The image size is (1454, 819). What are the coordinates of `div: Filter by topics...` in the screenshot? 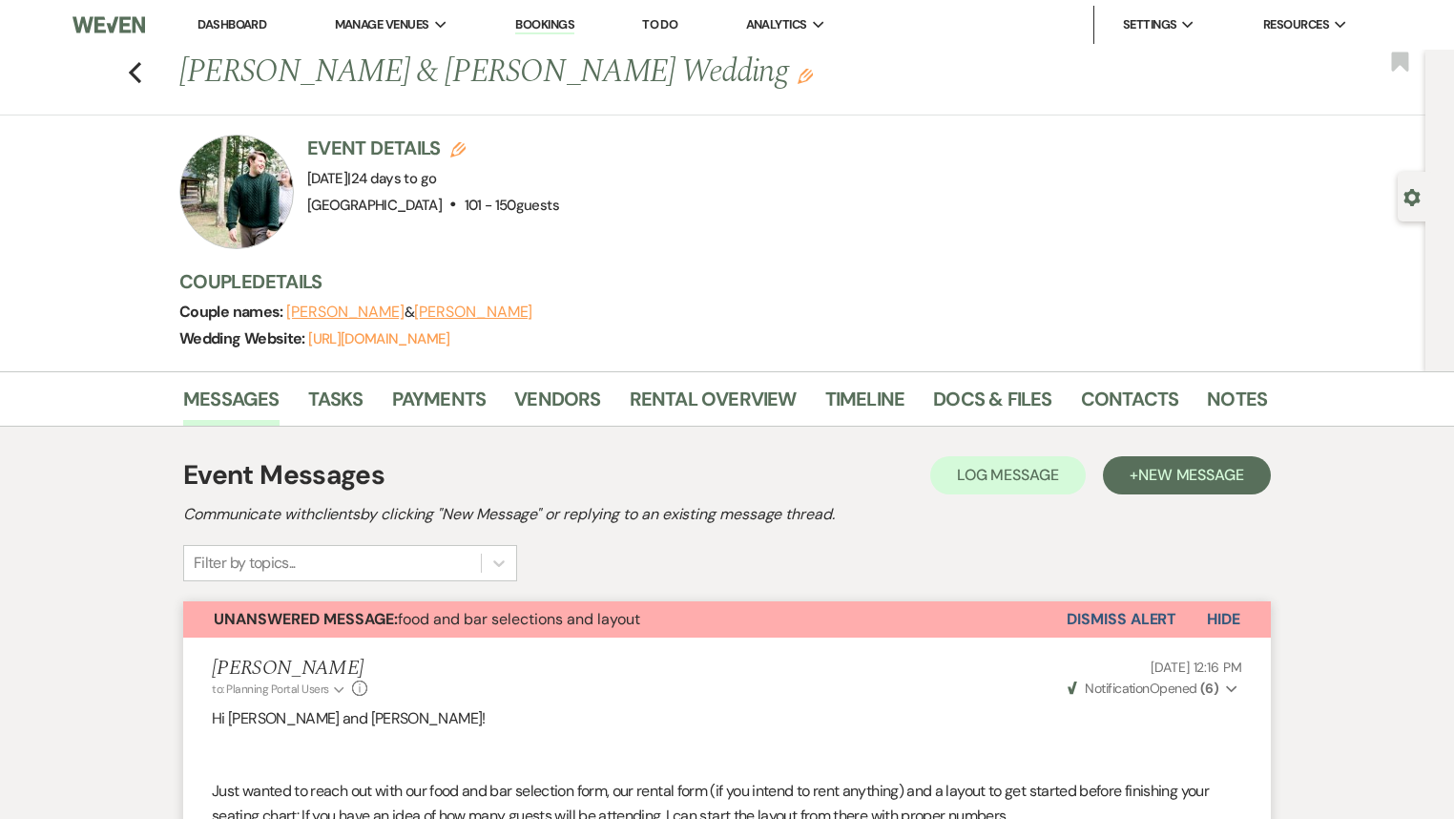 It's located at (244, 563).